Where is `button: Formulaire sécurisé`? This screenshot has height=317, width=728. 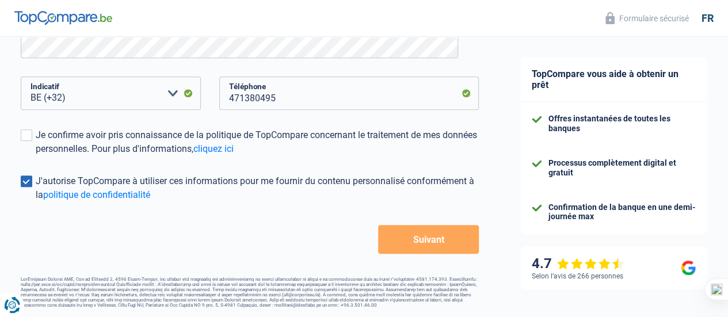
button: Formulaire sécurisé is located at coordinates (647, 18).